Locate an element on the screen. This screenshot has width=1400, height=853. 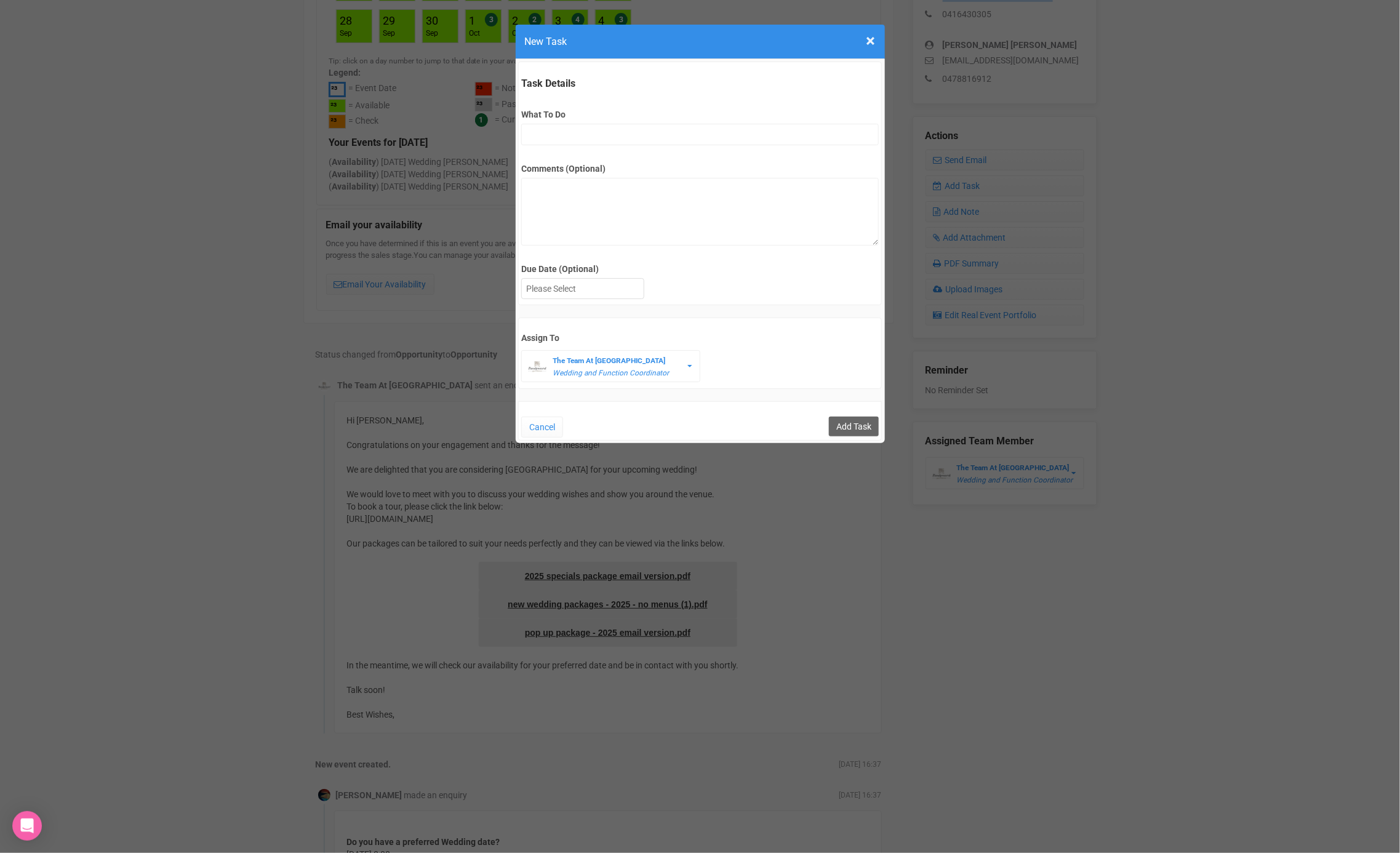
label: Assign To is located at coordinates (700, 338).